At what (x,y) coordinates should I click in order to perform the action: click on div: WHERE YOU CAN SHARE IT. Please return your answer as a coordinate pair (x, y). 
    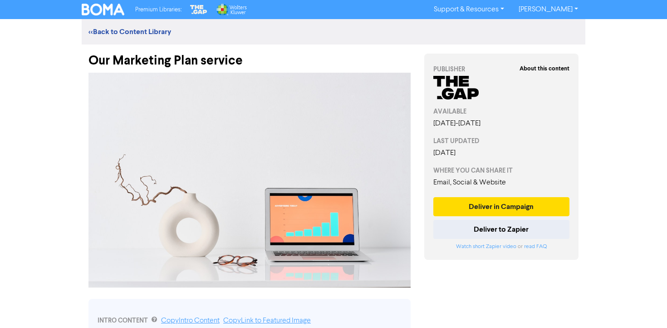
    Looking at the image, I should click on (501, 170).